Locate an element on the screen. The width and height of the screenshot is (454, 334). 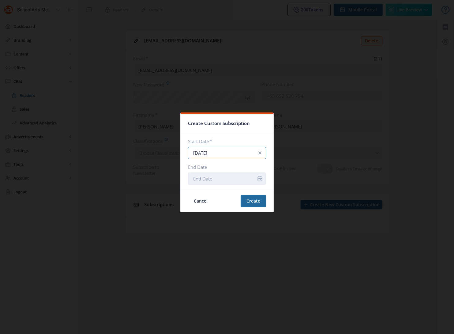
span: Create Custom Subscription is located at coordinates (219, 123).